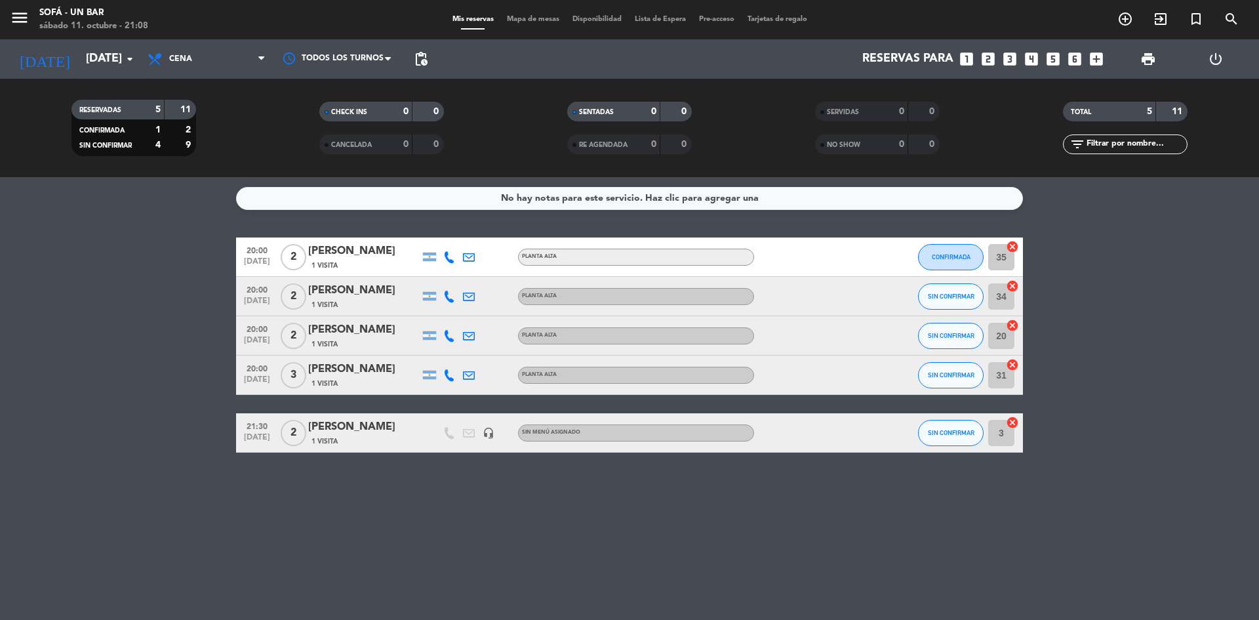 This screenshot has height=620, width=1259. I want to click on i: menu, so click(20, 18).